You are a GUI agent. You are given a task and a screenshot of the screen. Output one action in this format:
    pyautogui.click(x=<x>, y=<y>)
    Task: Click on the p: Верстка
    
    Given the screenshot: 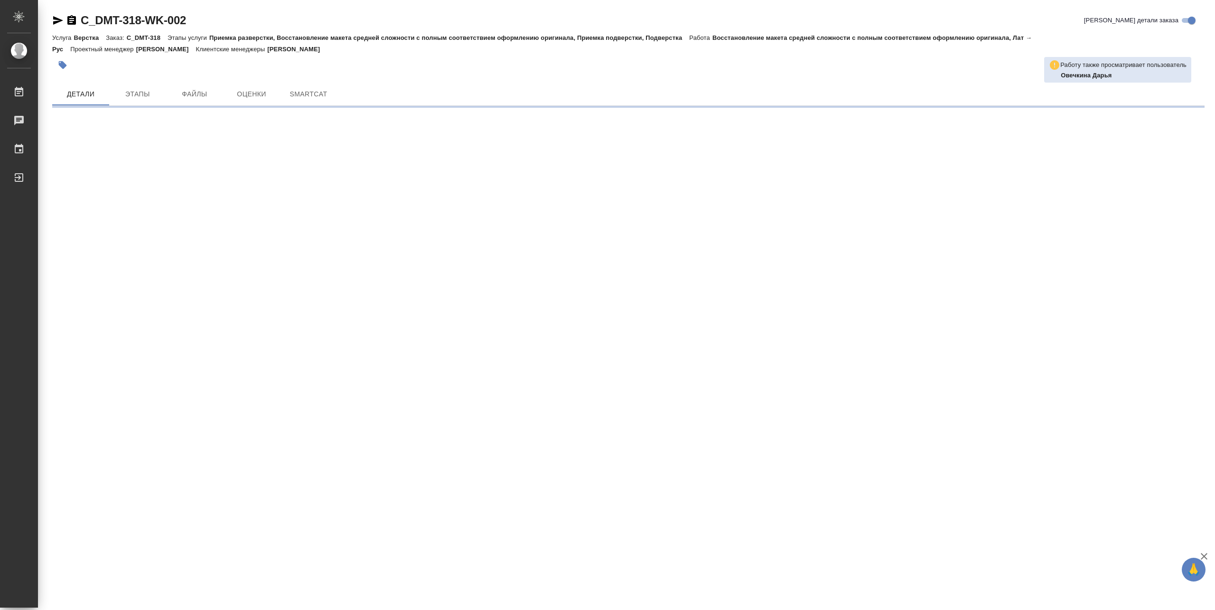 What is the action you would take?
    pyautogui.click(x=90, y=38)
    